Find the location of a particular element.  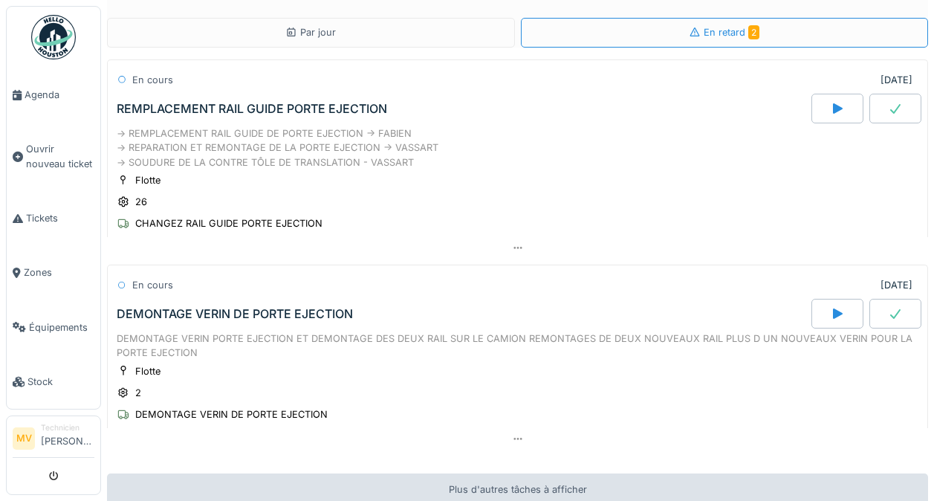

span: Stock is located at coordinates (61, 381).